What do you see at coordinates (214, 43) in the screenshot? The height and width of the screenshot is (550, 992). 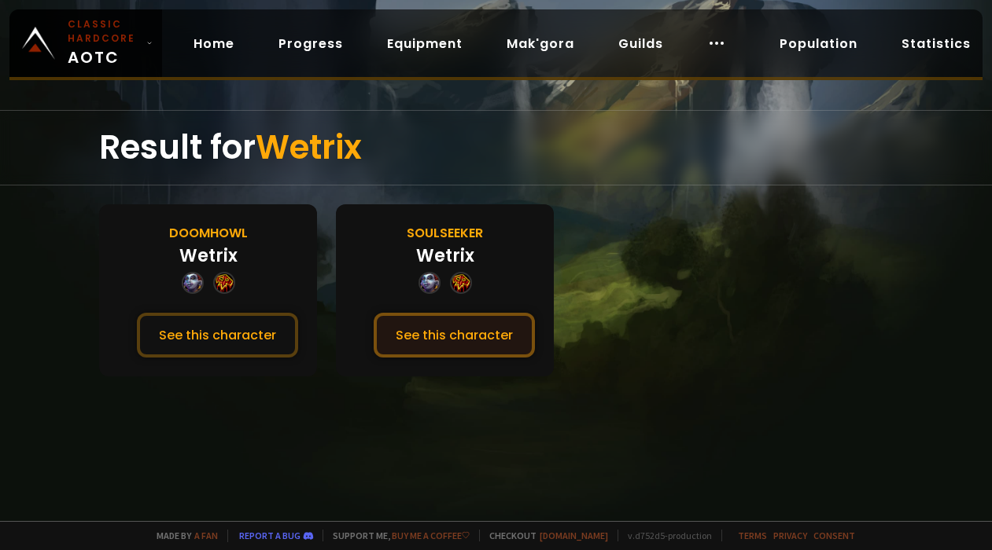 I see `a: Home` at bounding box center [214, 43].